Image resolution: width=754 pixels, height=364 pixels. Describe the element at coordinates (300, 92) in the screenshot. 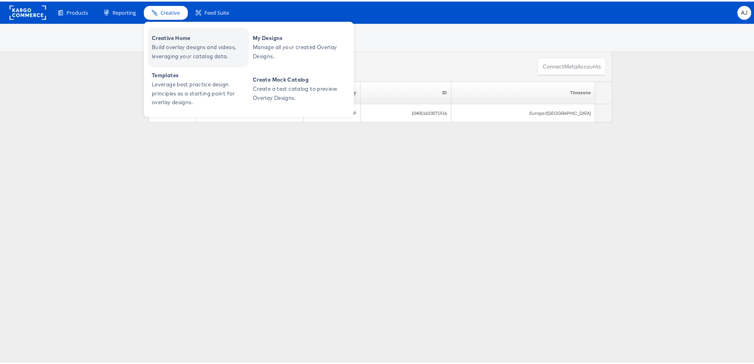

I see `span: Create a test catalog to preview Overlay Designs.` at that location.